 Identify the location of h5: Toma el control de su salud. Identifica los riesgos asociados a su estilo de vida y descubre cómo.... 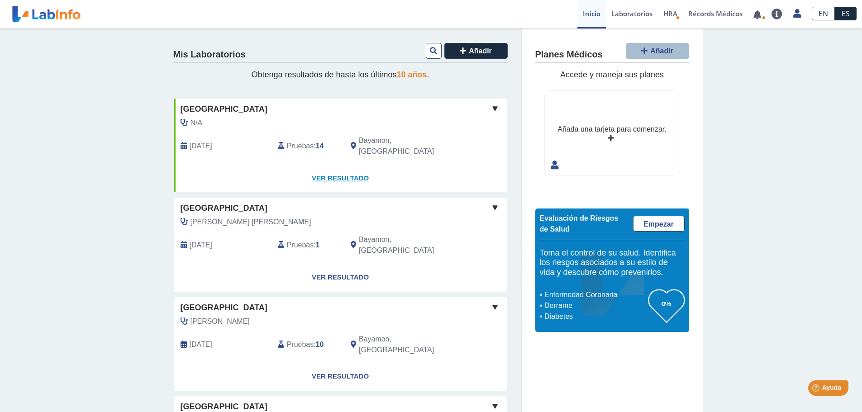
(612, 263).